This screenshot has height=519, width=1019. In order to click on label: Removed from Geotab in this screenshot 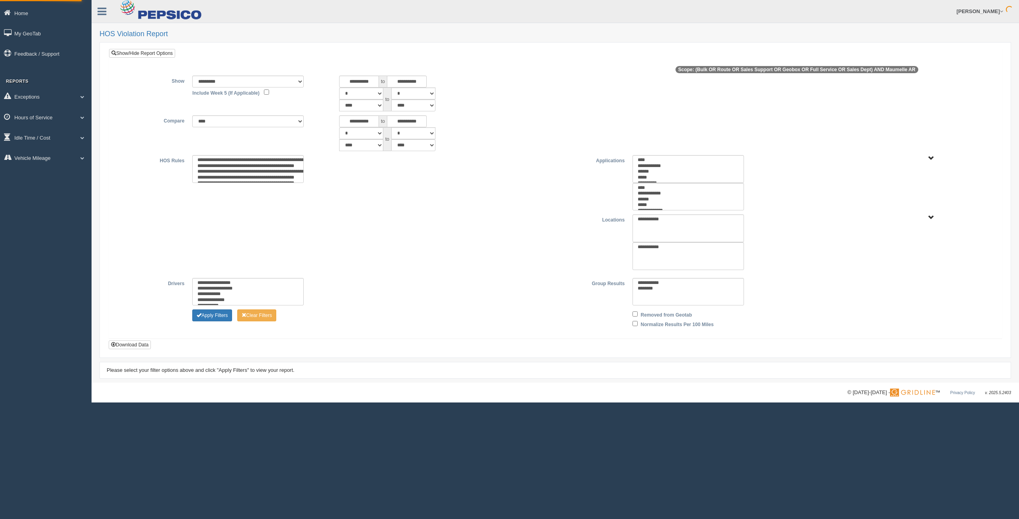, I will do `click(666, 314)`.